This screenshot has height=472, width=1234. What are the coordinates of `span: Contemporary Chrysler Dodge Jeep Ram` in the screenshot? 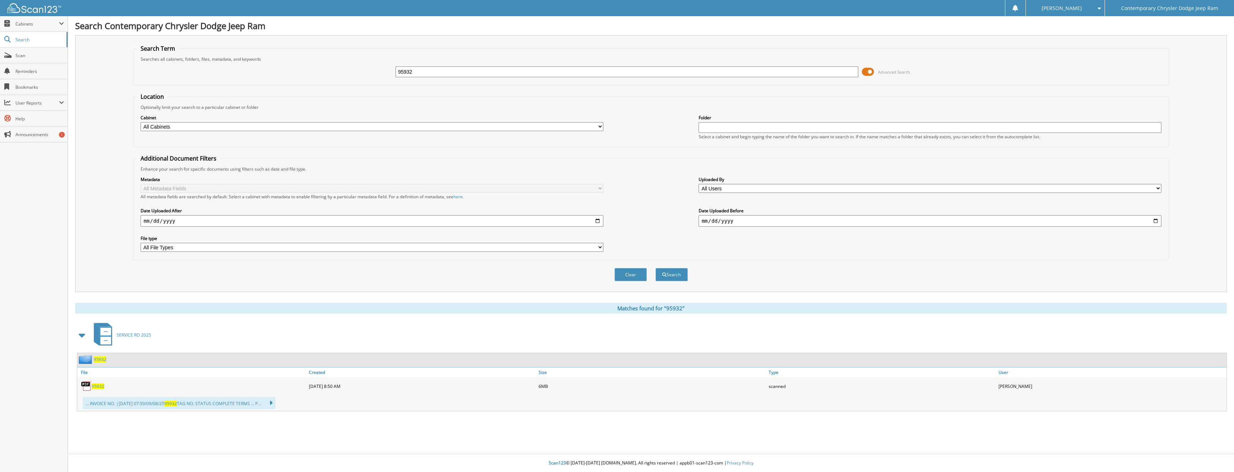 It's located at (1169, 8).